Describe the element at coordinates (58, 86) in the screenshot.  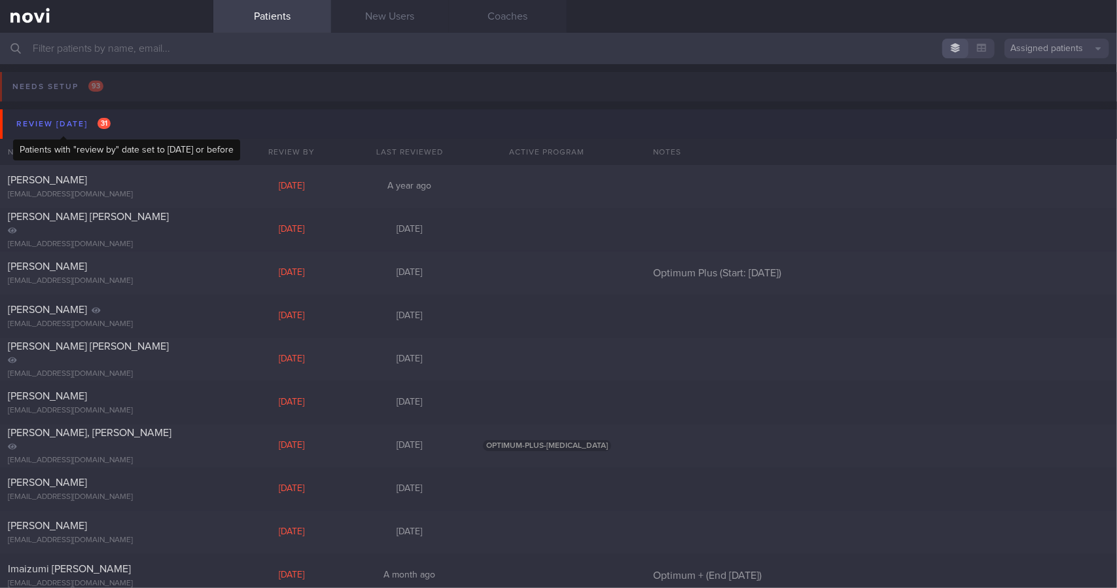
I see `div: Needs setup` at that location.